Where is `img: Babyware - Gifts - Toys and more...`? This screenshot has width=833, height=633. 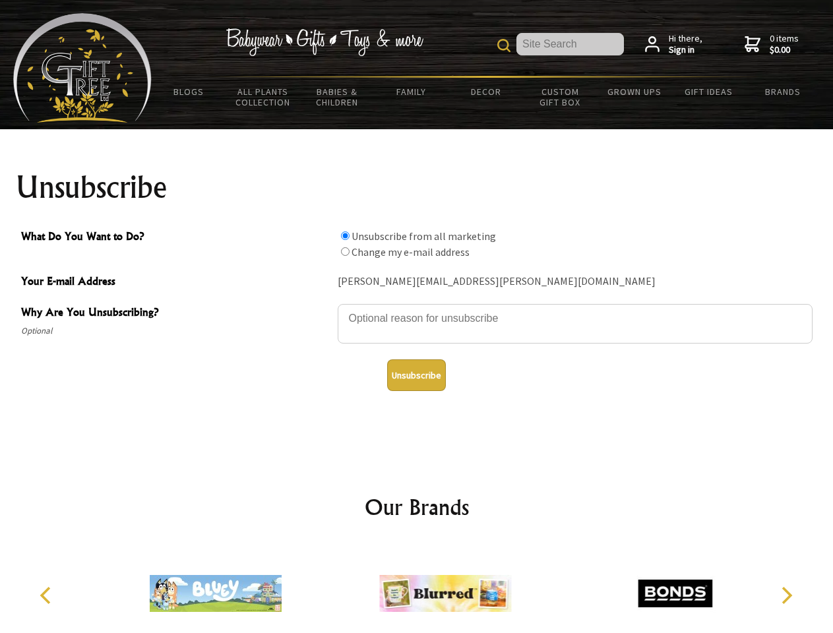
img: Babyware - Gifts - Toys and more... is located at coordinates (82, 68).